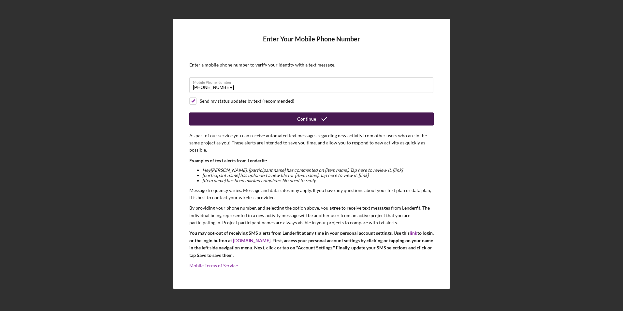 Image resolution: width=623 pixels, height=311 pixels. Describe the element at coordinates (312, 119) in the screenshot. I see `button: Continue` at that location.